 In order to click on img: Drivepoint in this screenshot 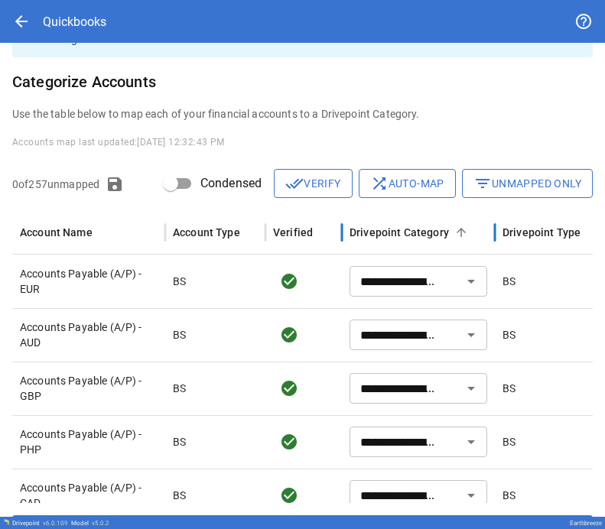, I will do `click(6, 523)`.